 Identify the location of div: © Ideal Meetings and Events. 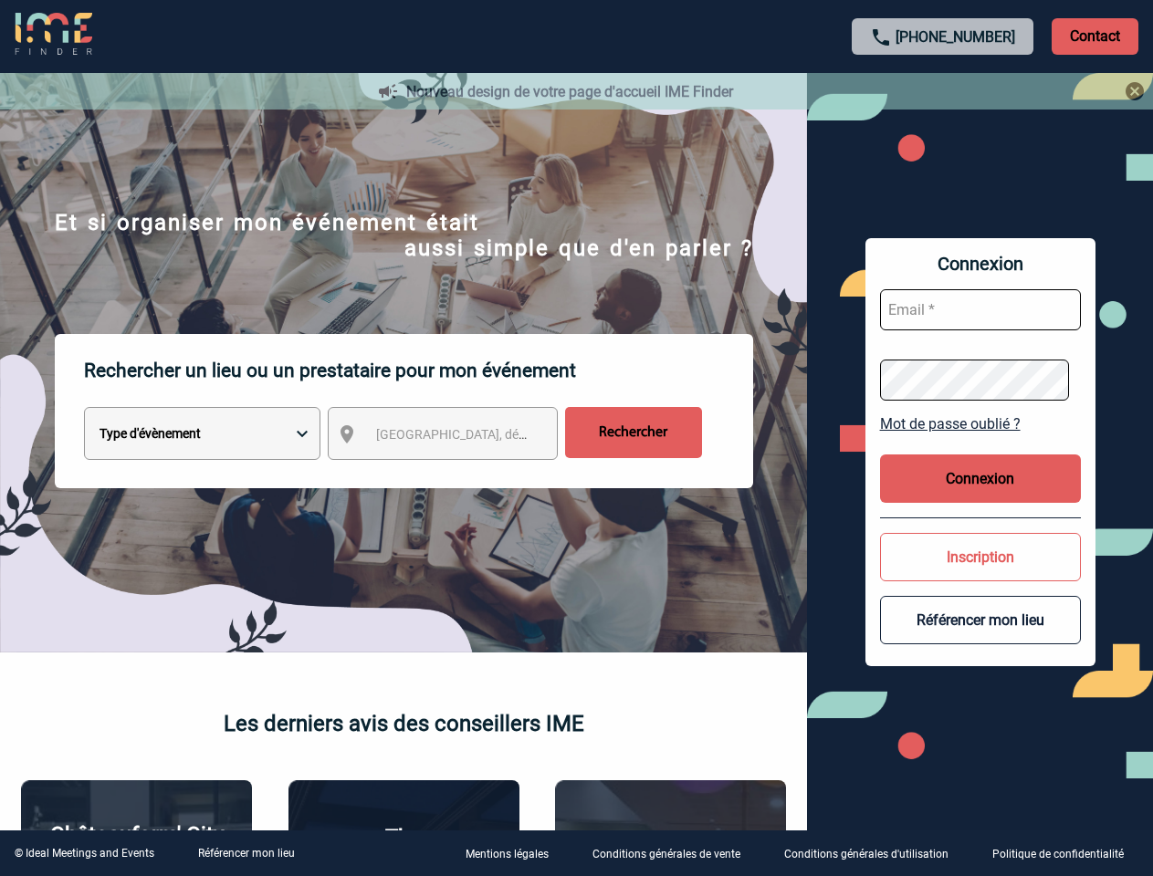
(84, 853).